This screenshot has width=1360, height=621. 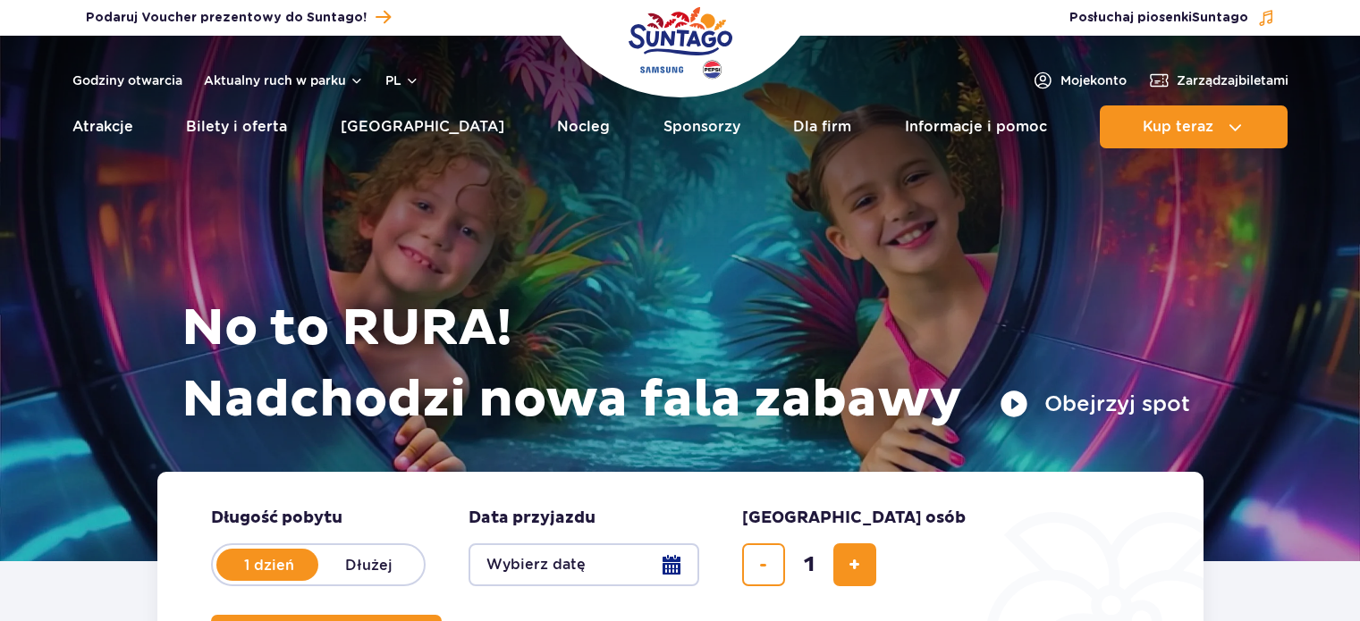 I want to click on button: Posłuchaj piosenkiSuntago, so click(x=1172, y=18).